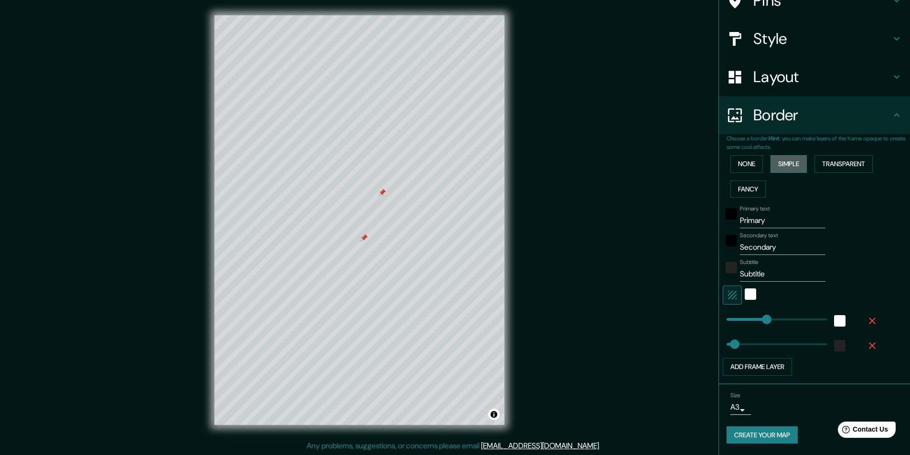  Describe the element at coordinates (815, 115) in the screenshot. I see `div: Border` at that location.